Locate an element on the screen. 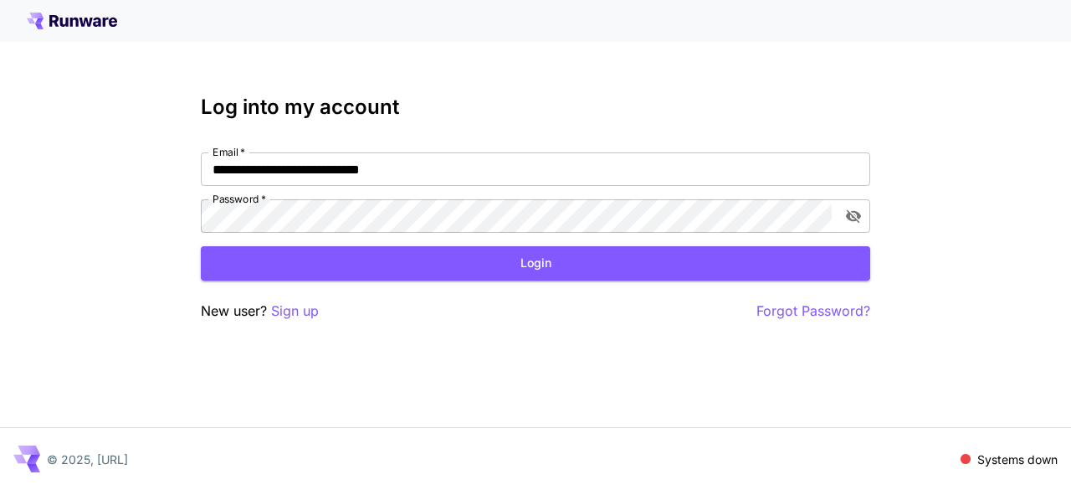 Image resolution: width=1071 pixels, height=490 pixels. label: Email is located at coordinates (228, 151).